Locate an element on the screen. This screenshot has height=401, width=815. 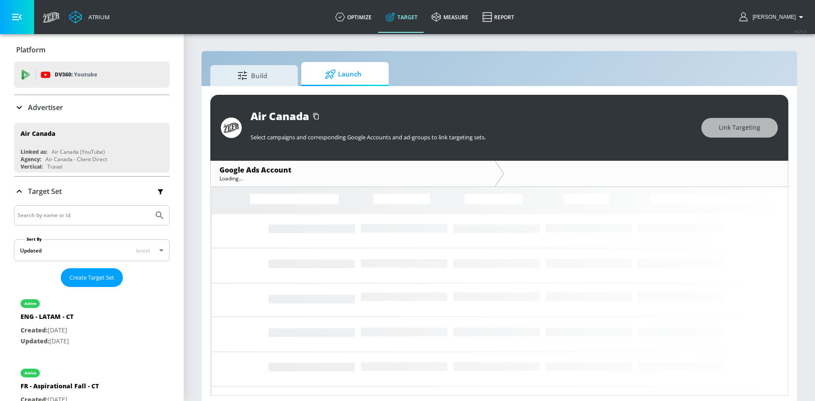
span: Create Target Set is located at coordinates (92, 278).